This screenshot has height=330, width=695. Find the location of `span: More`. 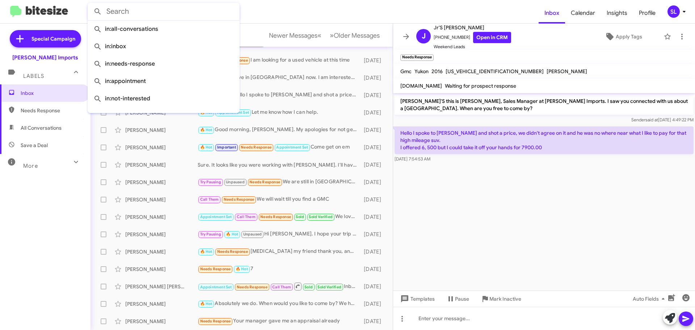

span: More is located at coordinates (30, 166).